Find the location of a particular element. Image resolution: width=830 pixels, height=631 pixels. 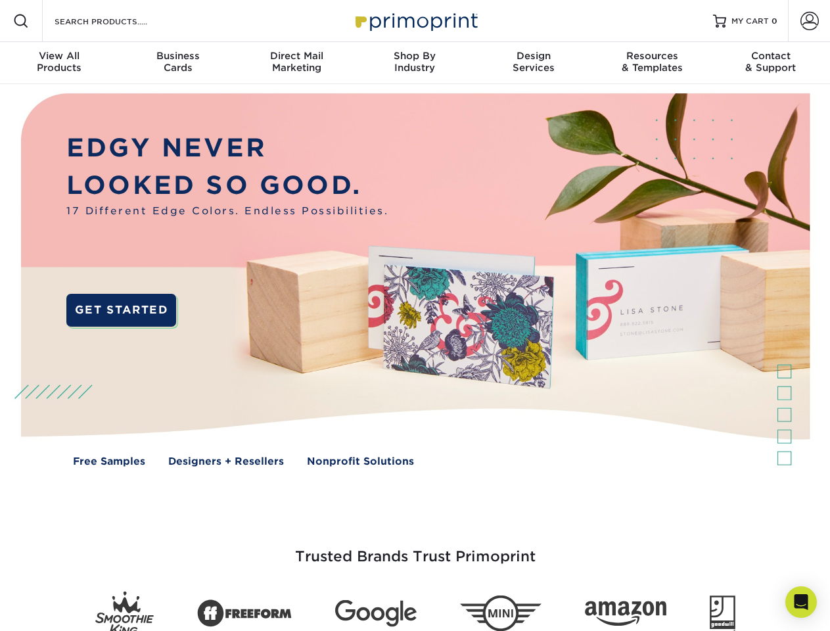

span: Direct Mail is located at coordinates (296, 56).